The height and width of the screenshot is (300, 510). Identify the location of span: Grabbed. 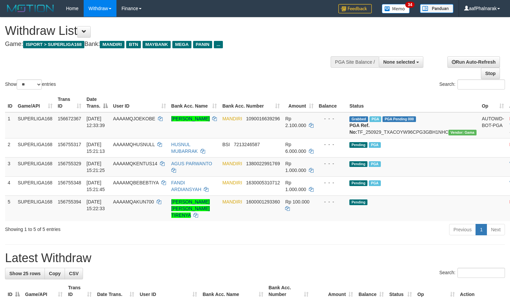
(359, 119).